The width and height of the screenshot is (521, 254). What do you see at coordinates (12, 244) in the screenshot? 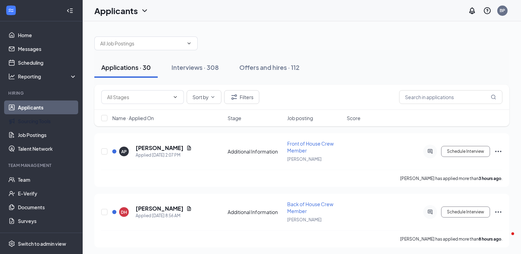
I see `svg: Settings` at bounding box center [12, 244].